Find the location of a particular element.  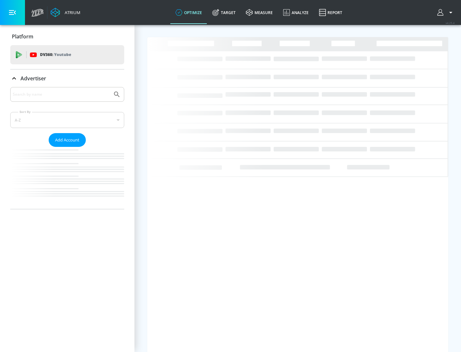

div: Platform is located at coordinates (67, 36).